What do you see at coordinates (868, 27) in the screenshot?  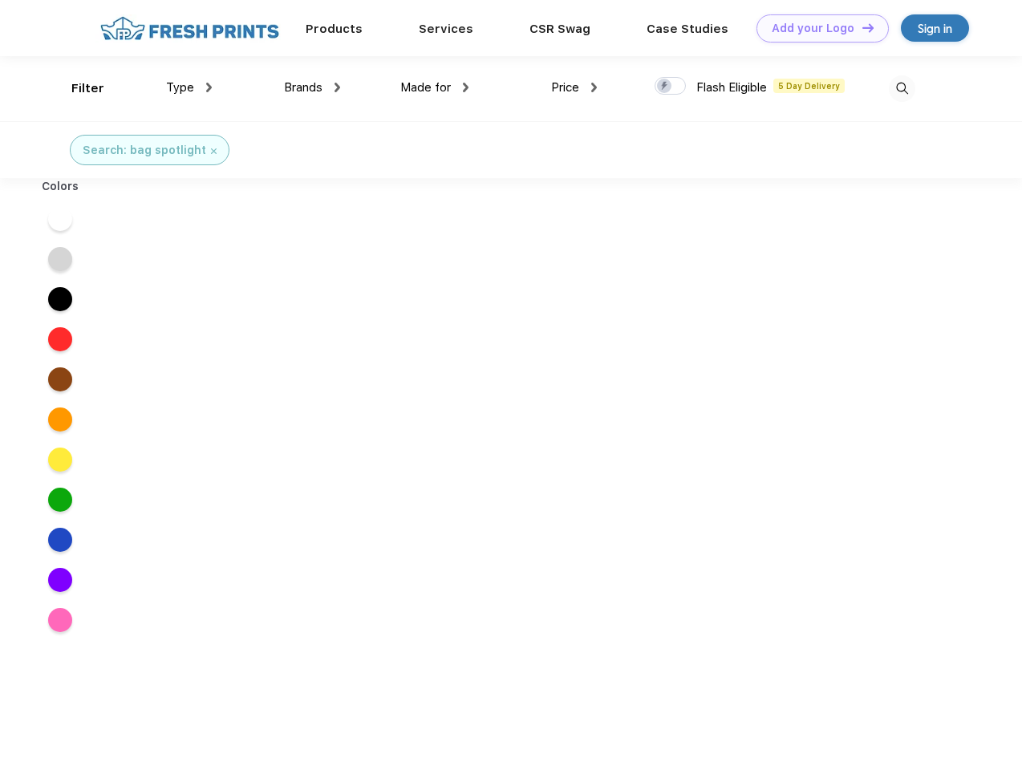 I see `img: DT` at bounding box center [868, 27].